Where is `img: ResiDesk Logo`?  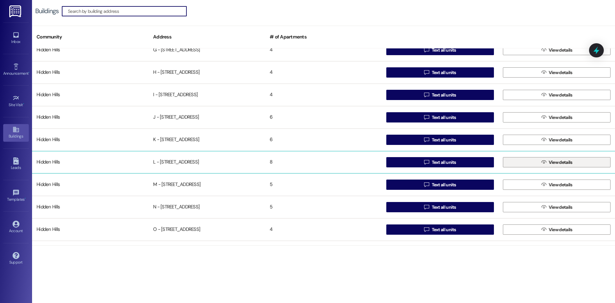 img: ResiDesk Logo is located at coordinates (16, 11).